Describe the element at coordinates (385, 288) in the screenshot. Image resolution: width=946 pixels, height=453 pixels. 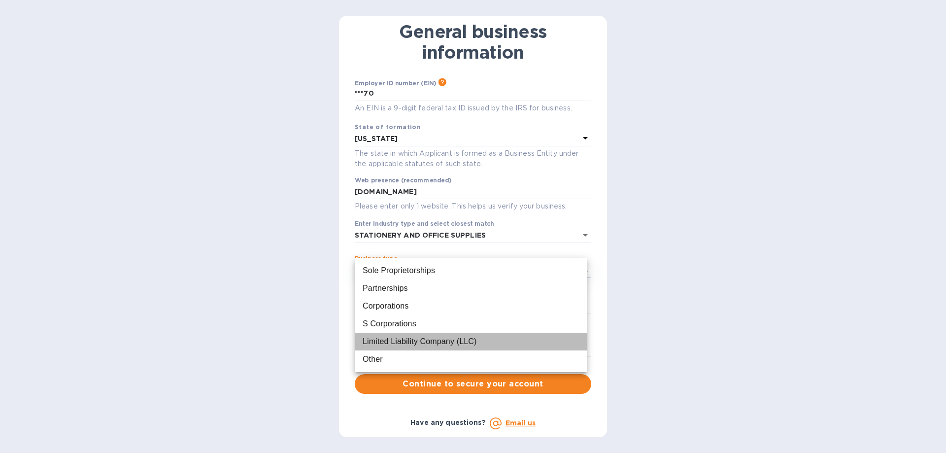
I see `div: Partnerships` at that location.